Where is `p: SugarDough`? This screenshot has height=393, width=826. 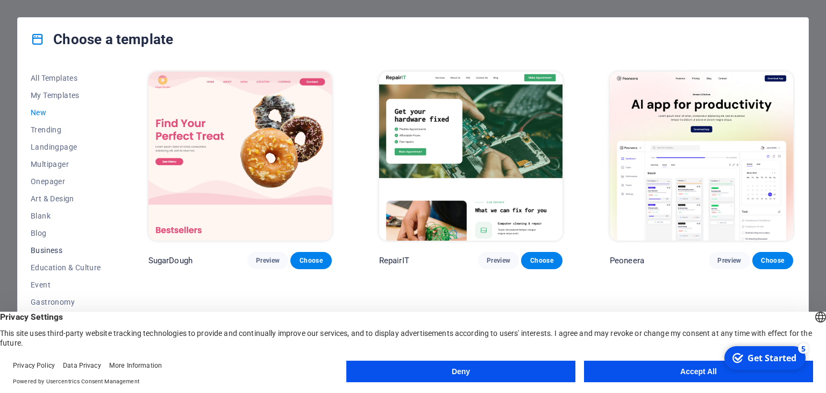
p: SugarDough is located at coordinates (171, 260).